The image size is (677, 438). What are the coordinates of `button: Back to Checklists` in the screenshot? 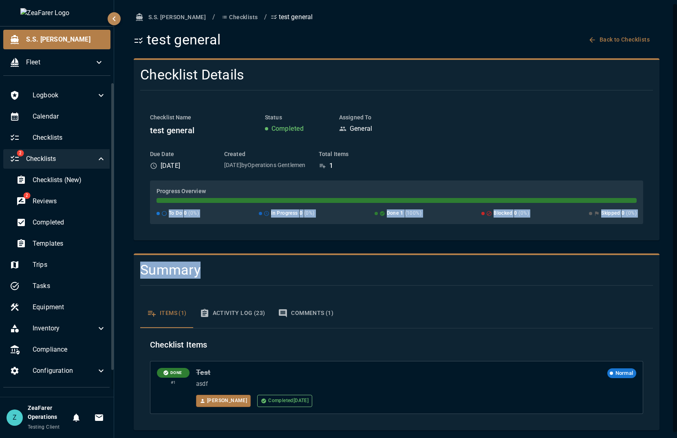 It's located at (620, 40).